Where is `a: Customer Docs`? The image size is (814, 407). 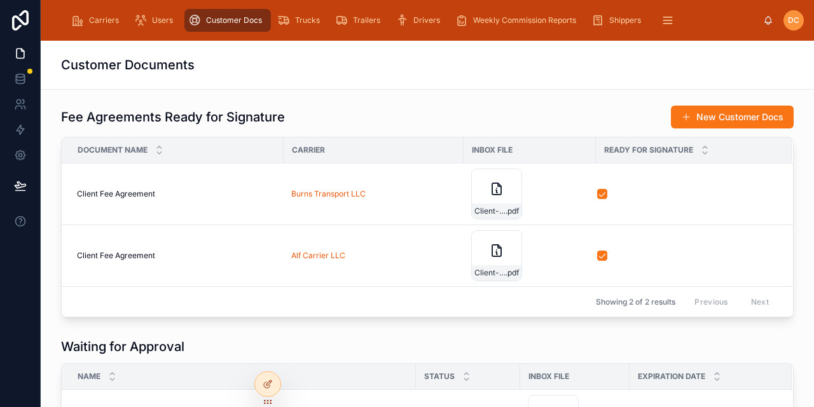
a: Customer Docs is located at coordinates (228, 20).